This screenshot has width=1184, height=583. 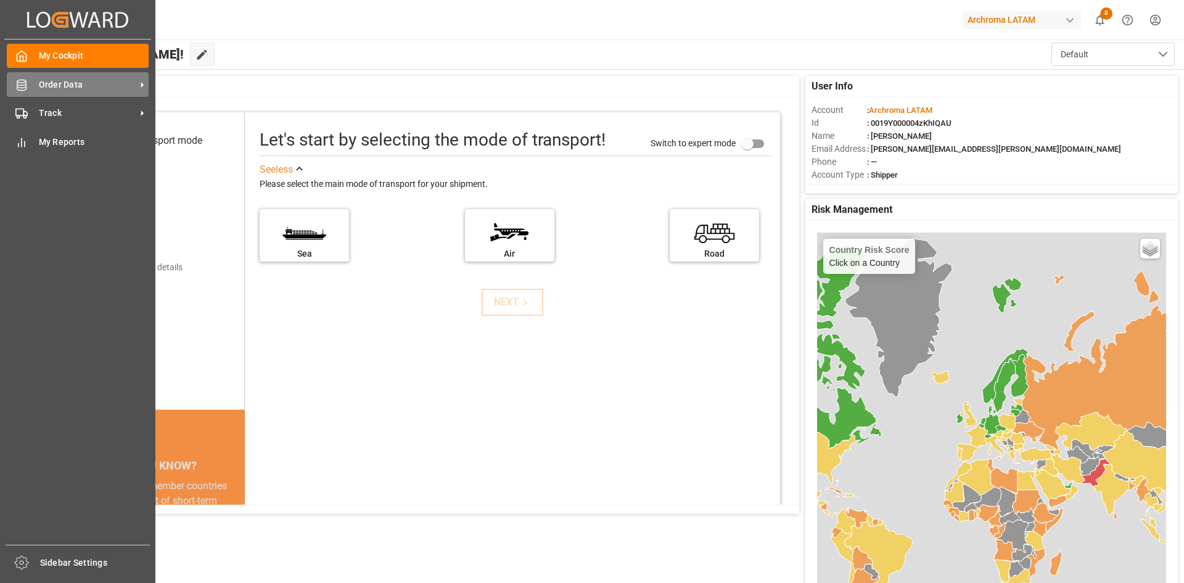 What do you see at coordinates (1024, 20) in the screenshot?
I see `button: Archroma LATAM` at bounding box center [1024, 20].